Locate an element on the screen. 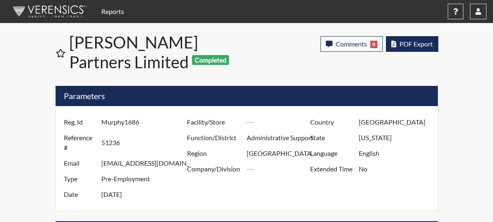  label: Date is located at coordinates (79, 195).